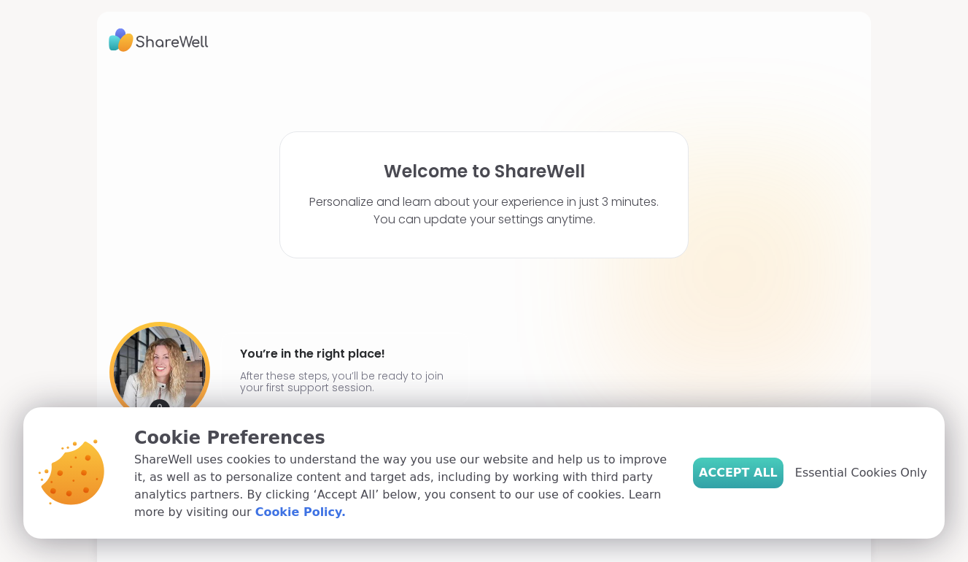 The height and width of the screenshot is (562, 968). I want to click on a: Cookie Policy., so click(301, 512).